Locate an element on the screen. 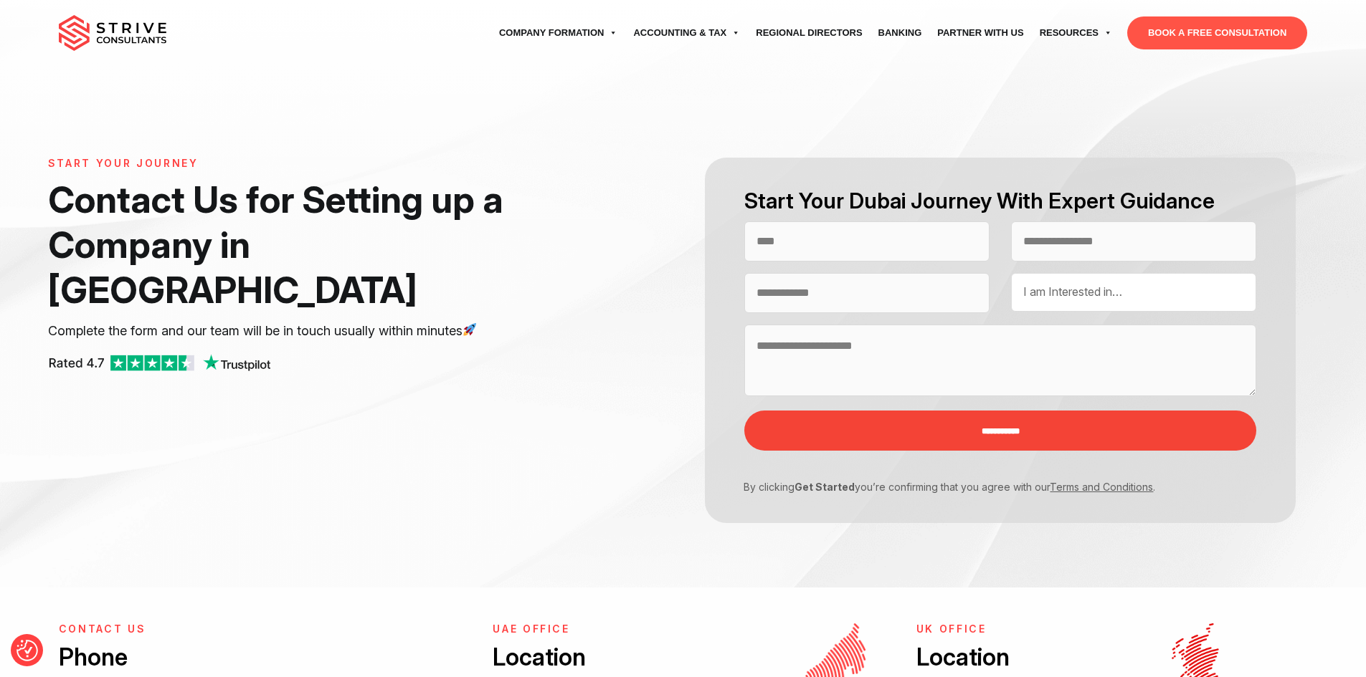 Image resolution: width=1366 pixels, height=677 pixels. h6: UAE OFFICE is located at coordinates (582, 629).